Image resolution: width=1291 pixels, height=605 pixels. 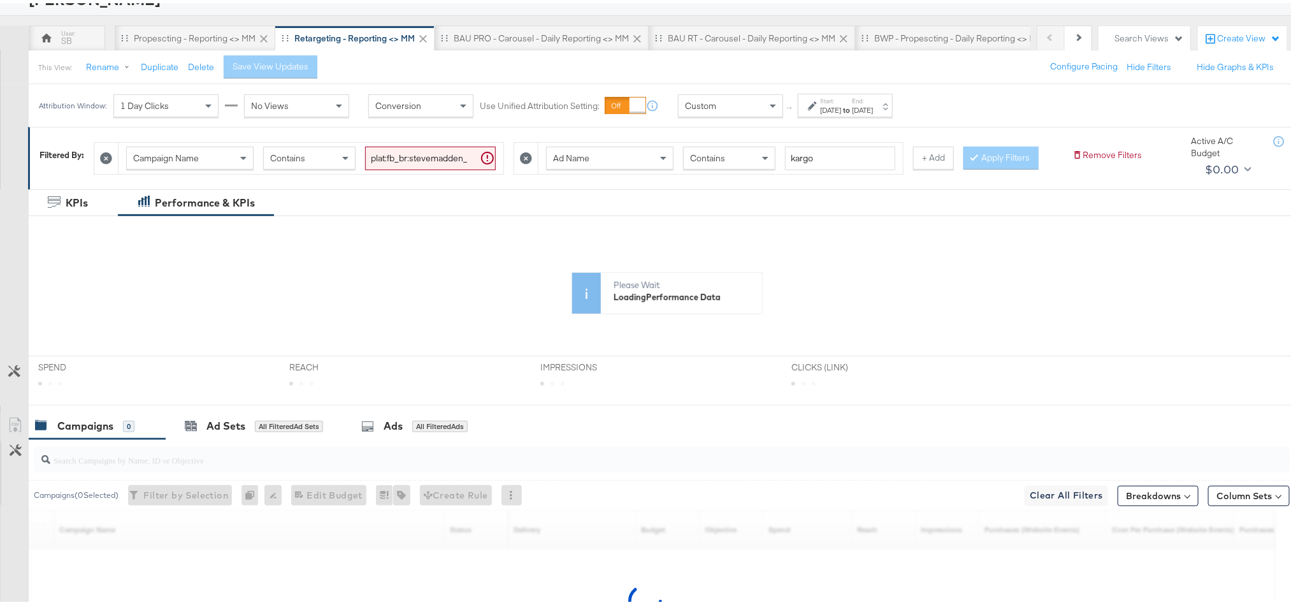 What do you see at coordinates (959, 35) in the screenshot?
I see `div: BWP - Propescting - Daily Reporting <> MM` at bounding box center [959, 35].